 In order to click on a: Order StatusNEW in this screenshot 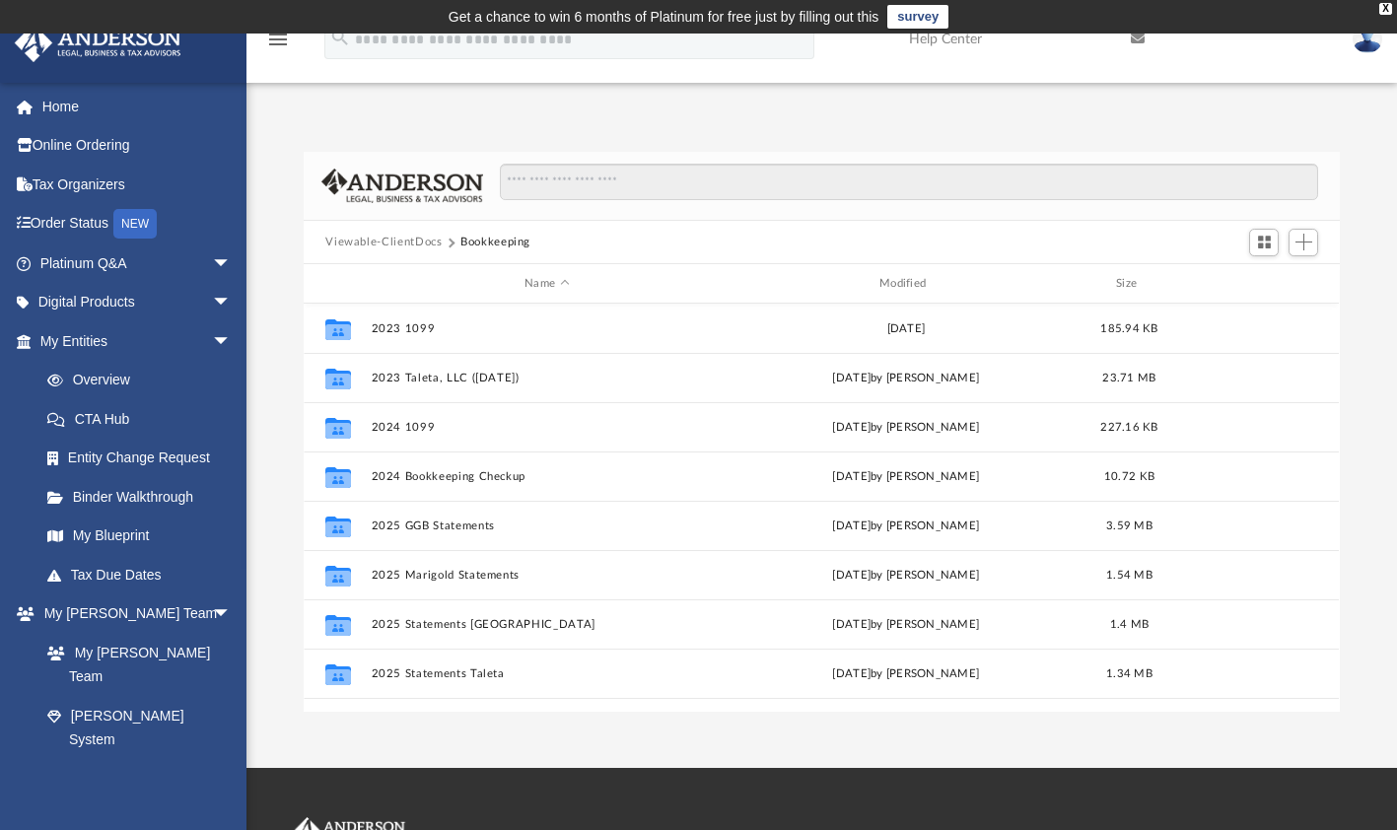, I will do `click(137, 224)`.